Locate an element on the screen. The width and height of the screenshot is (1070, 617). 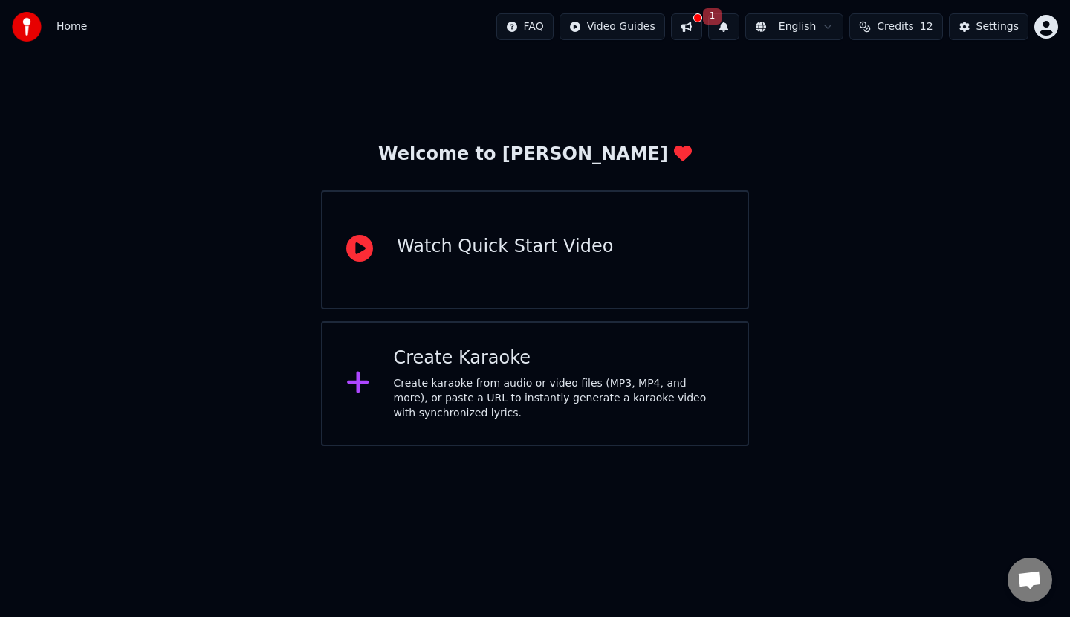
div: Watch Quick Start Video is located at coordinates (504, 247).